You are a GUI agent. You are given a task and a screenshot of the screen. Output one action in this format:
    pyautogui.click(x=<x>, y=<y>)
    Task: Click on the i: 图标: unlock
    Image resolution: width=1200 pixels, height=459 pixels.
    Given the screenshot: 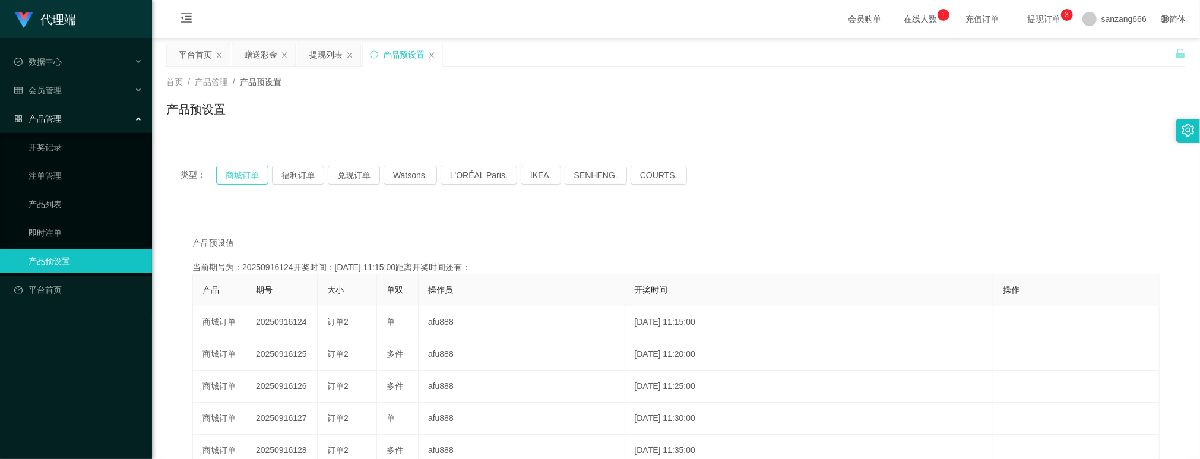 What is the action you would take?
    pyautogui.click(x=1180, y=53)
    